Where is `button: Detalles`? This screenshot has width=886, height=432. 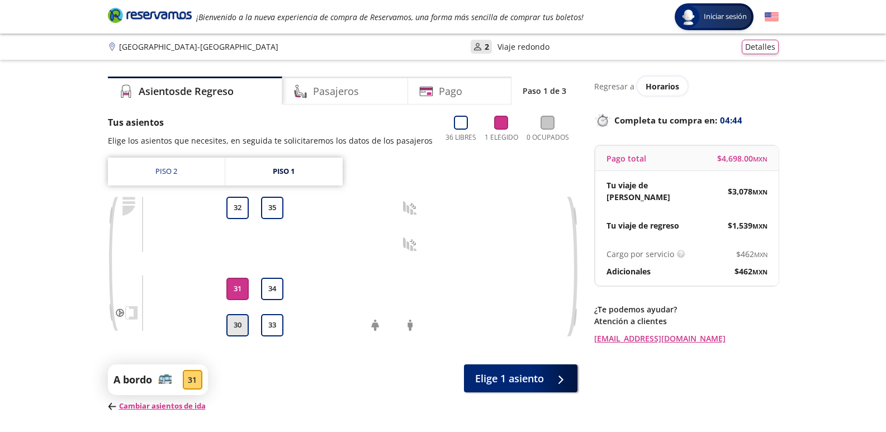 button: Detalles is located at coordinates (760, 47).